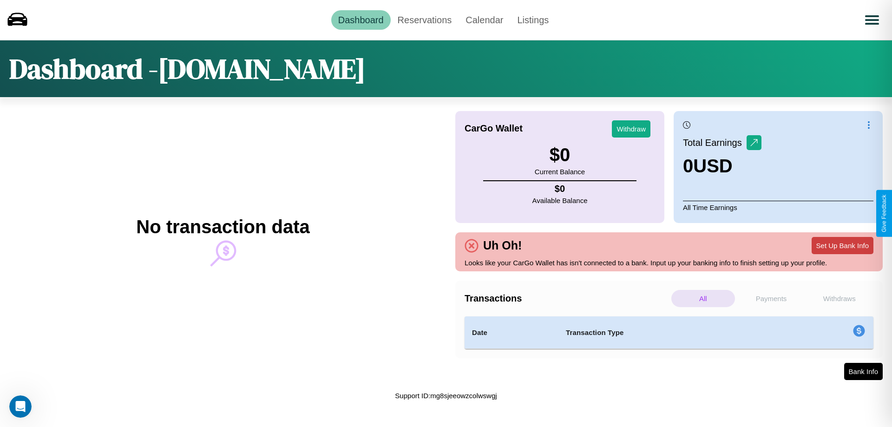 The image size is (892, 427). What do you see at coordinates (715, 143) in the screenshot?
I see `p: Total Earnings` at bounding box center [715, 143].